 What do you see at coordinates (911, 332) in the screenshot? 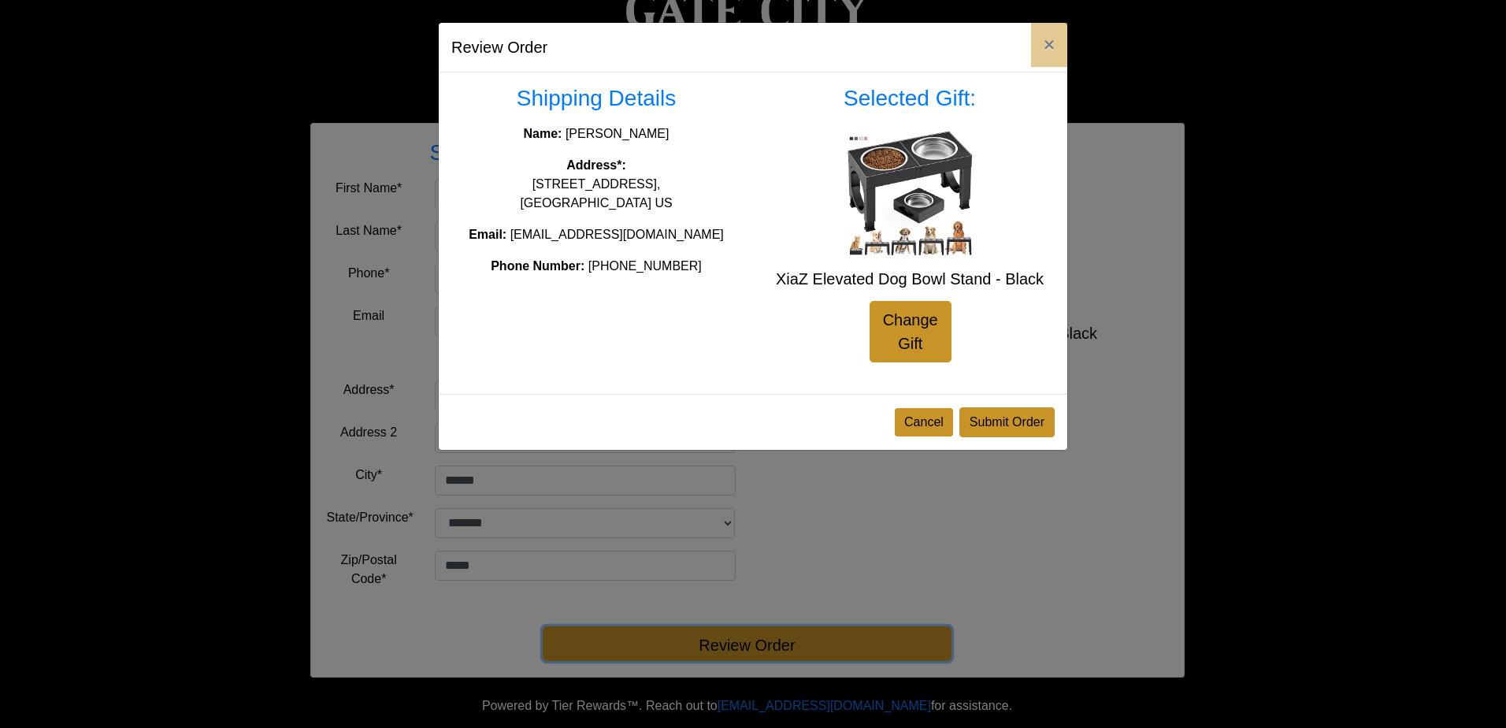
I see `a: Change Gift` at bounding box center [911, 332].